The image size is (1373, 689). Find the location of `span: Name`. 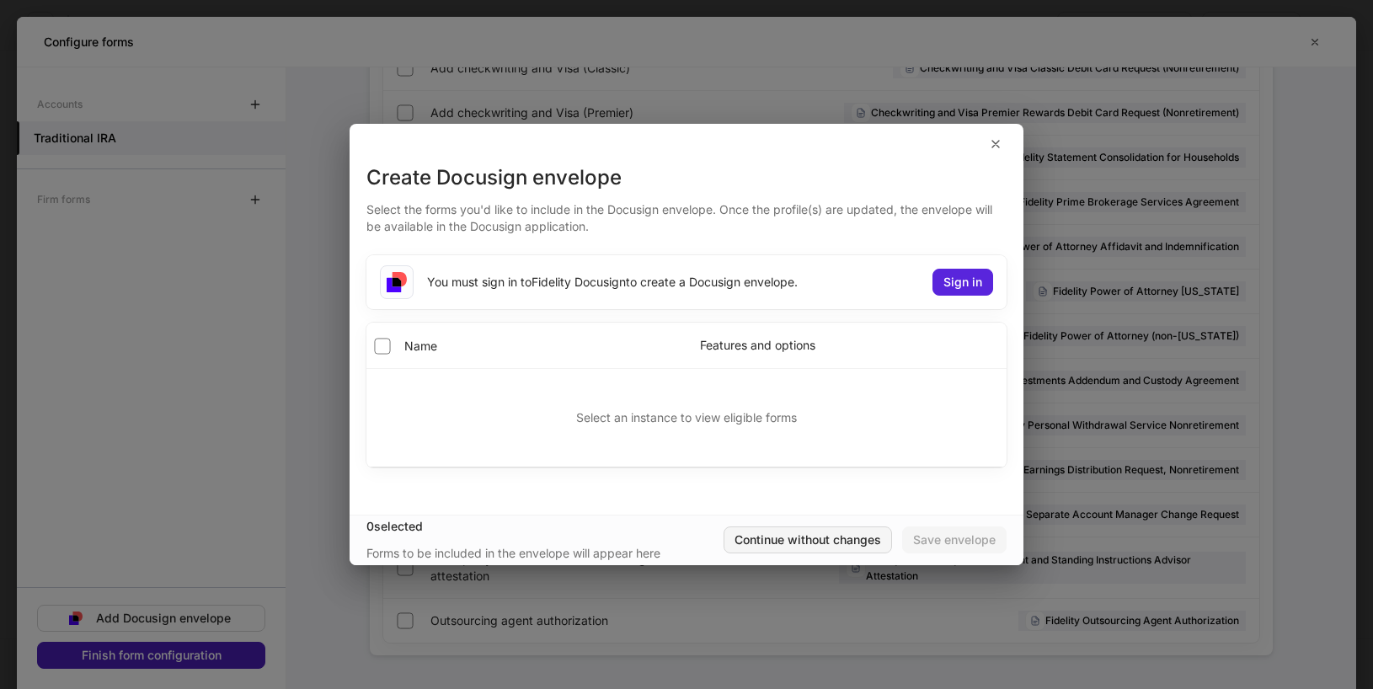

span: Name is located at coordinates (420, 346).